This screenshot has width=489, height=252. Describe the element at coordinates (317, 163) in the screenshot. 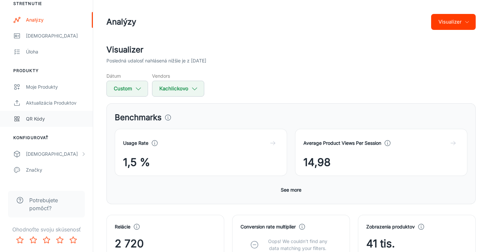

I see `span: 14,98` at that location.